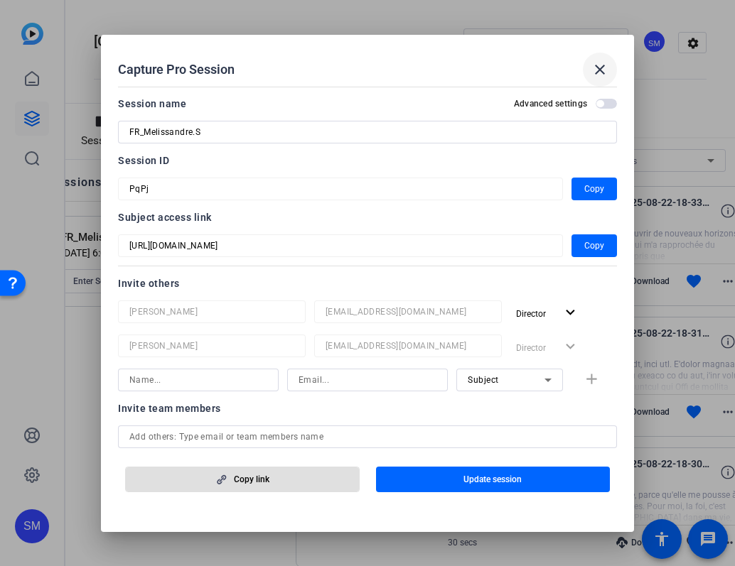  I want to click on button: Copy link, so click(242, 480).